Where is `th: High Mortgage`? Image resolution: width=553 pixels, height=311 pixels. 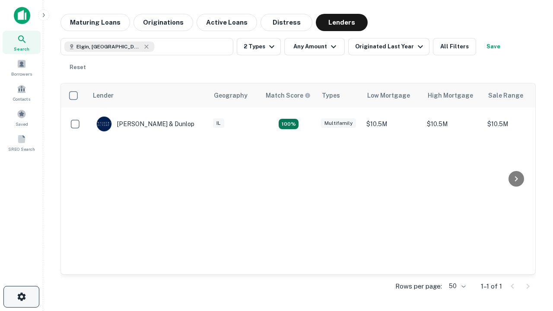
th: High Mortgage is located at coordinates (453, 95).